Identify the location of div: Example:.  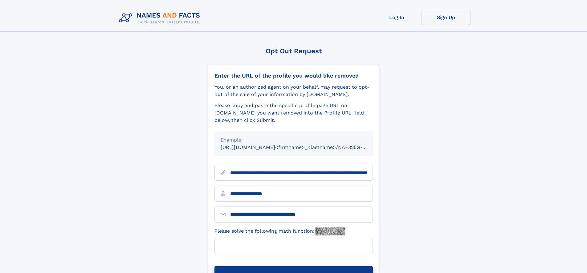
(294, 140).